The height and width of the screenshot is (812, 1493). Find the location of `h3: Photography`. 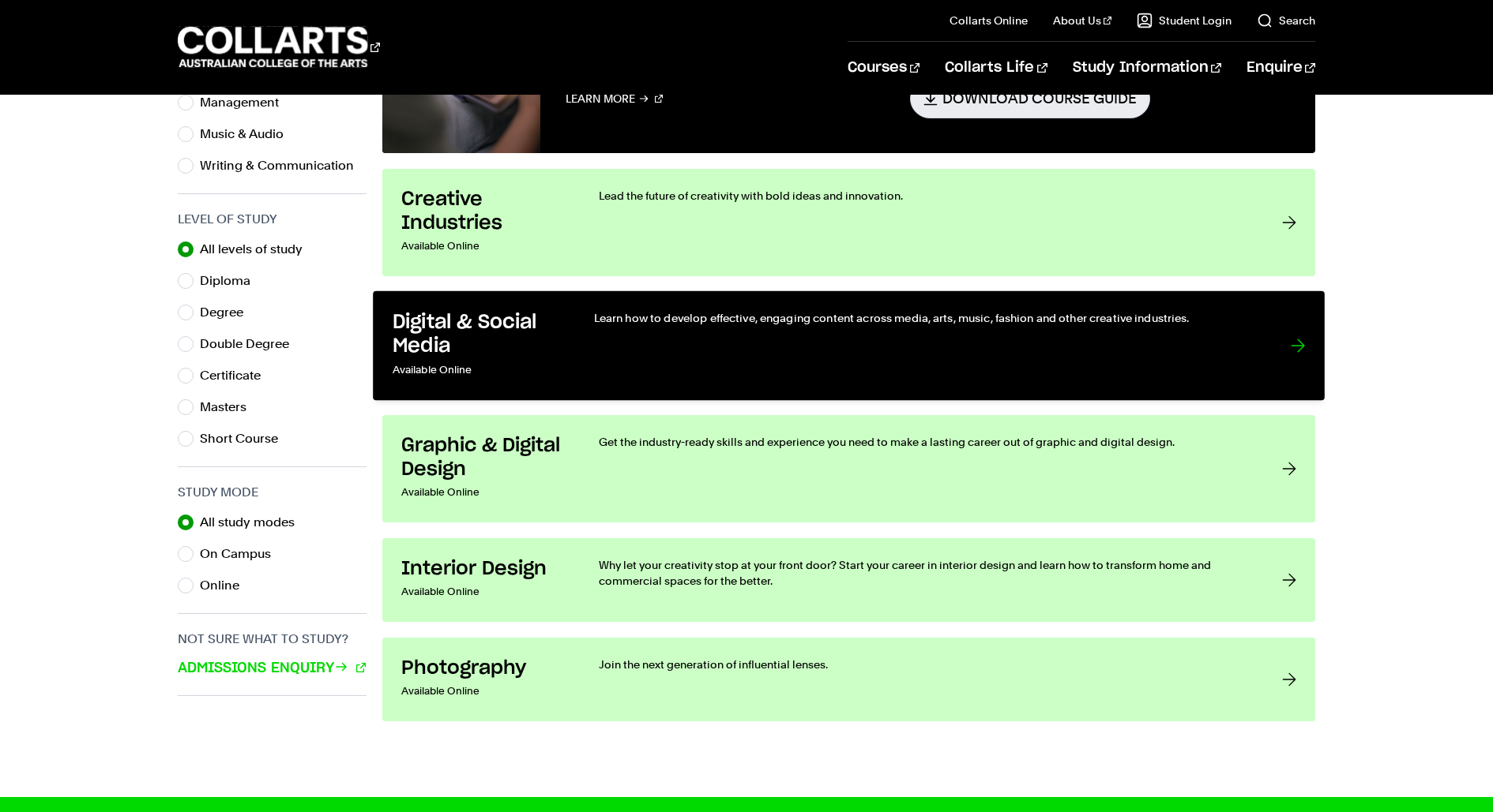

h3: Photography is located at coordinates (484, 668).